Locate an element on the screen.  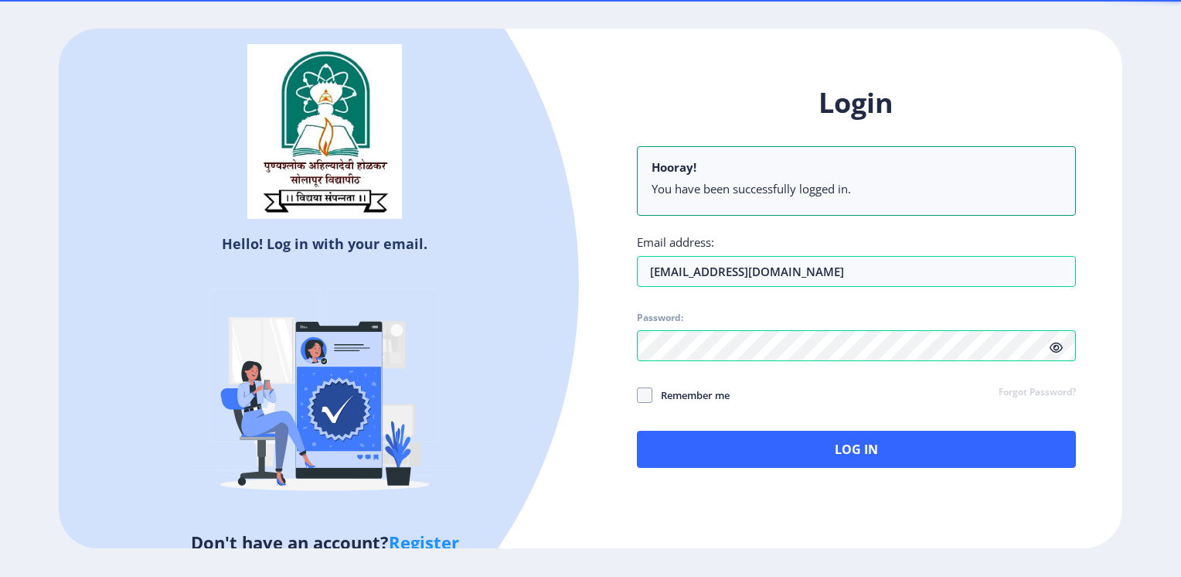
h1: Login is located at coordinates (857, 103).